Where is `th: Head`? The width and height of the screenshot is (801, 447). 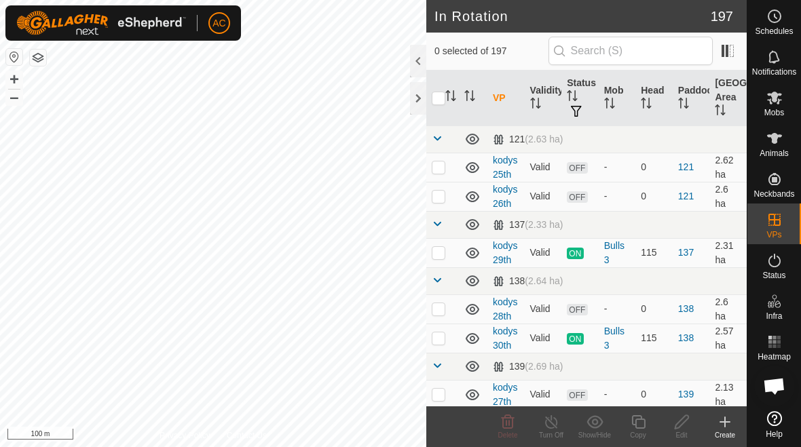
th: Head is located at coordinates (654, 98).